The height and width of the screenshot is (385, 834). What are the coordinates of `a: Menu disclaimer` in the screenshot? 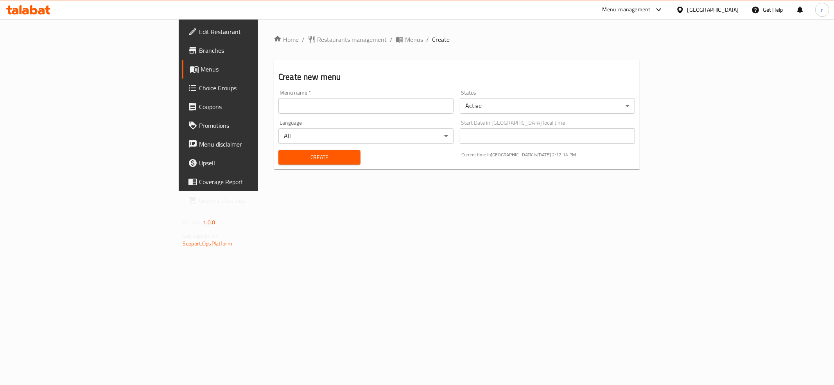 It's located at (250, 144).